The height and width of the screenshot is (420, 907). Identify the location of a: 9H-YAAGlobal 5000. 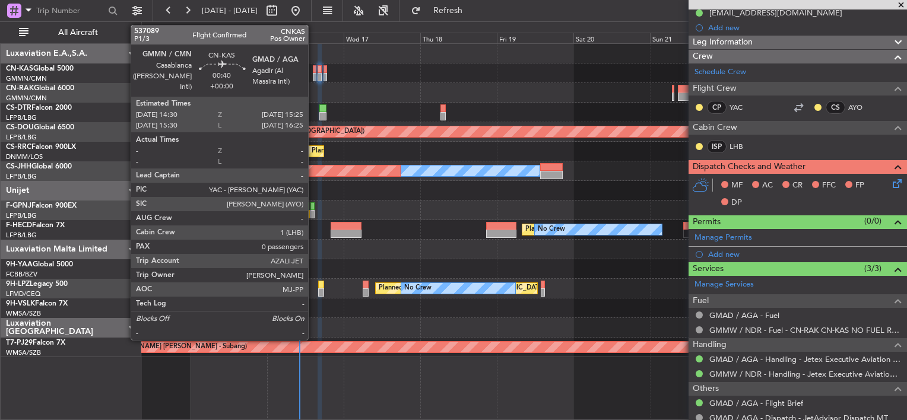
(39, 265).